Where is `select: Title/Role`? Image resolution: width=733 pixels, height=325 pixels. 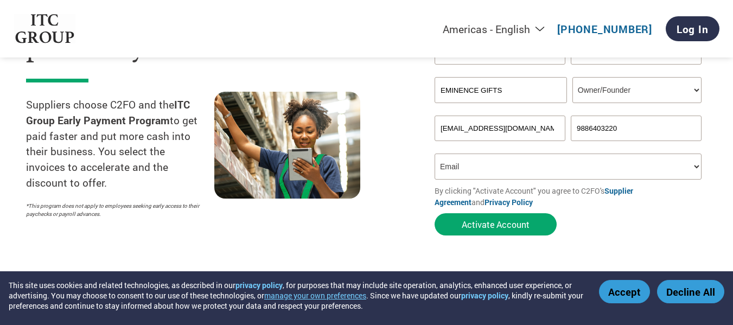
select: Title/Role is located at coordinates (637, 90).